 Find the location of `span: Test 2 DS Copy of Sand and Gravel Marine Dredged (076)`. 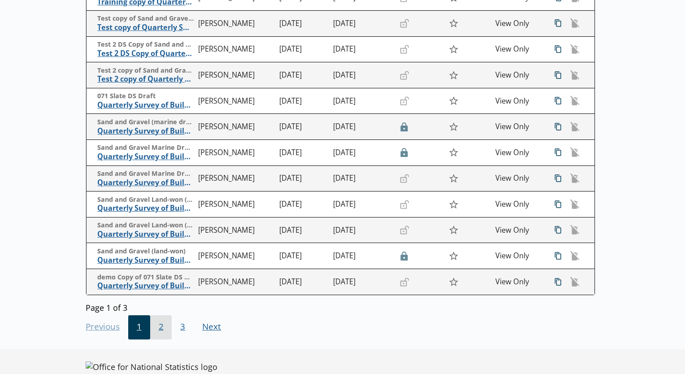

span: Test 2 DS Copy of Sand and Gravel Marine Dredged (076) is located at coordinates (146, 44).